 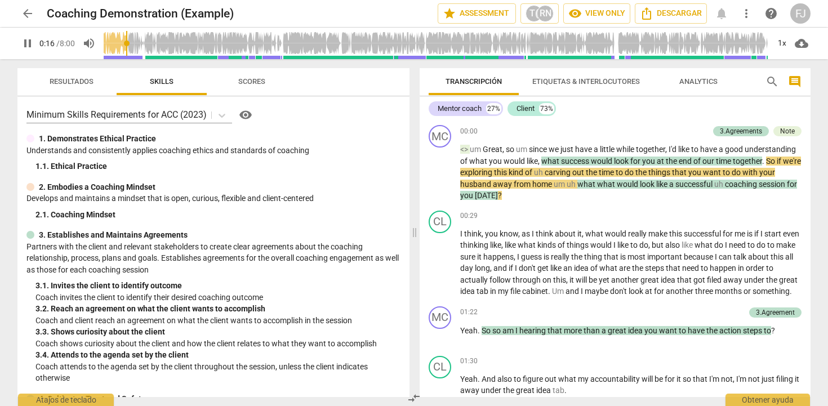 I want to click on span: 0:16, so click(x=47, y=43).